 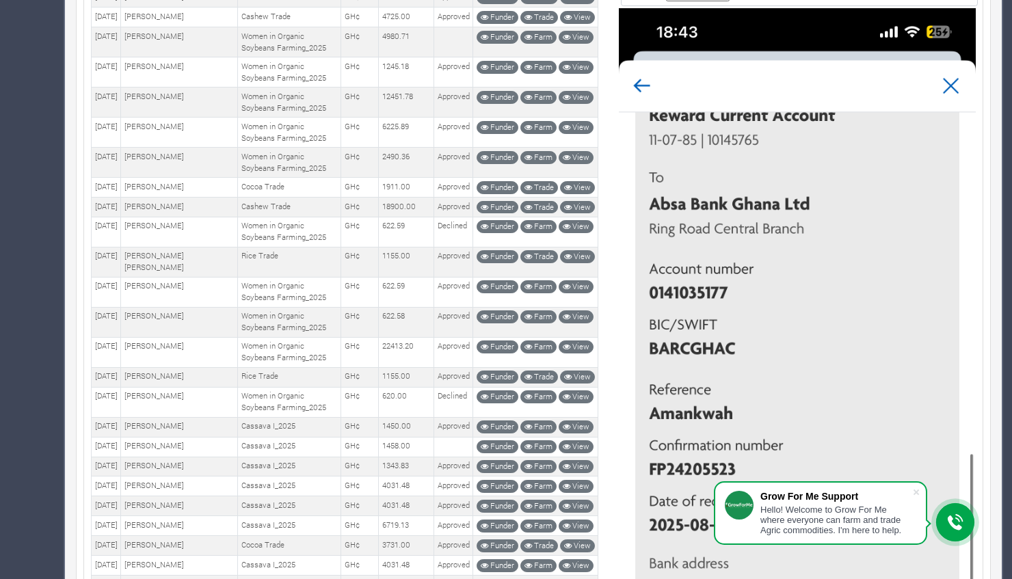 What do you see at coordinates (406, 73) in the screenshot?
I see `td: 1245.18` at bounding box center [406, 73].